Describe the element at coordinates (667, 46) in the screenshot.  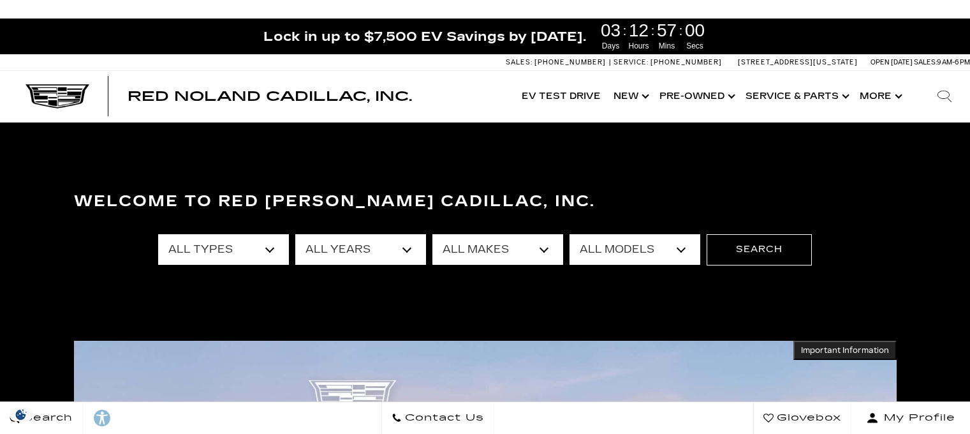
I see `span: Mins` at that location.